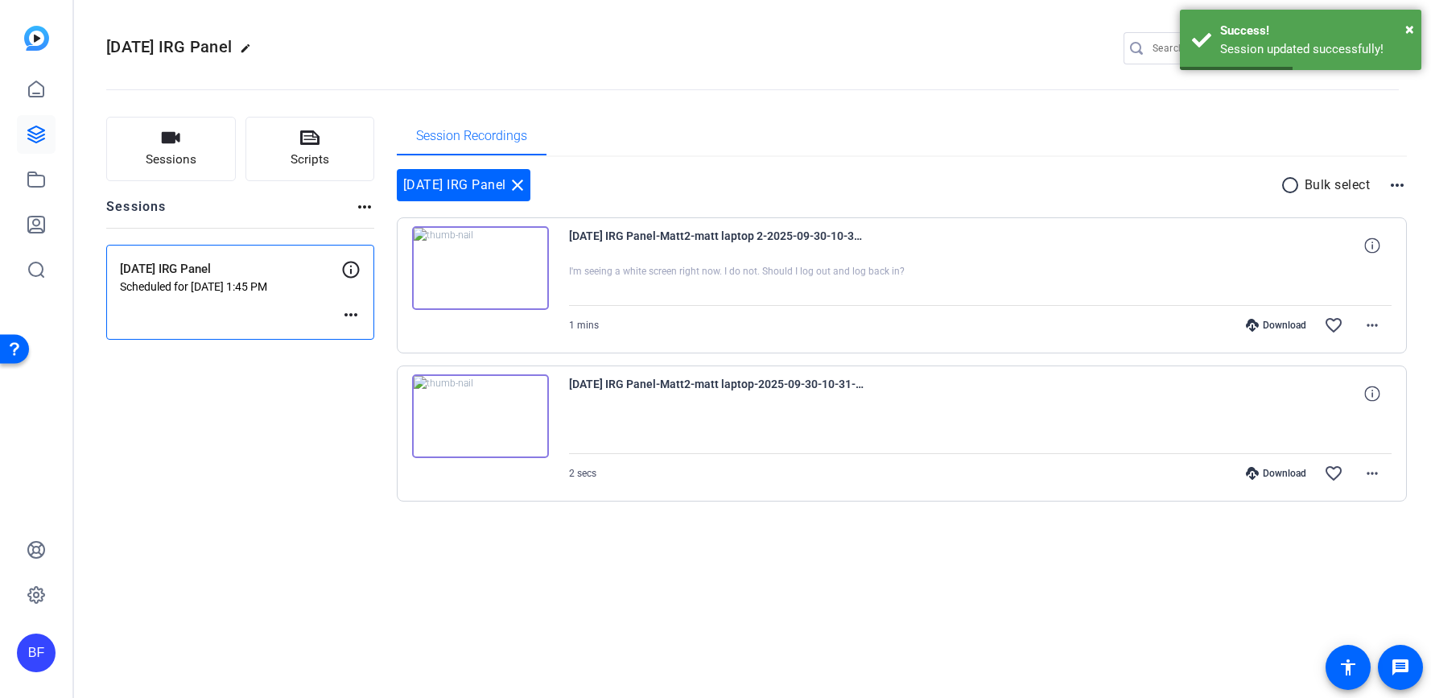  Describe the element at coordinates (583, 473) in the screenshot. I see `span: 2 secs` at that location.